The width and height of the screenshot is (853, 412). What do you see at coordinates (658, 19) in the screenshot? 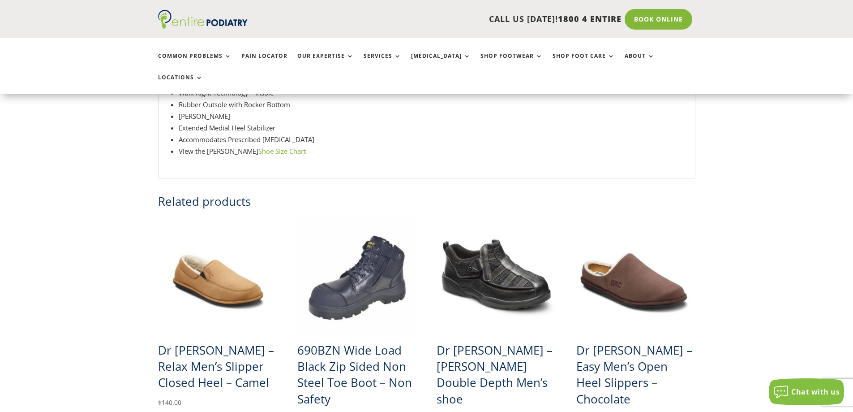
I see `a: Book Online` at bounding box center [658, 19].